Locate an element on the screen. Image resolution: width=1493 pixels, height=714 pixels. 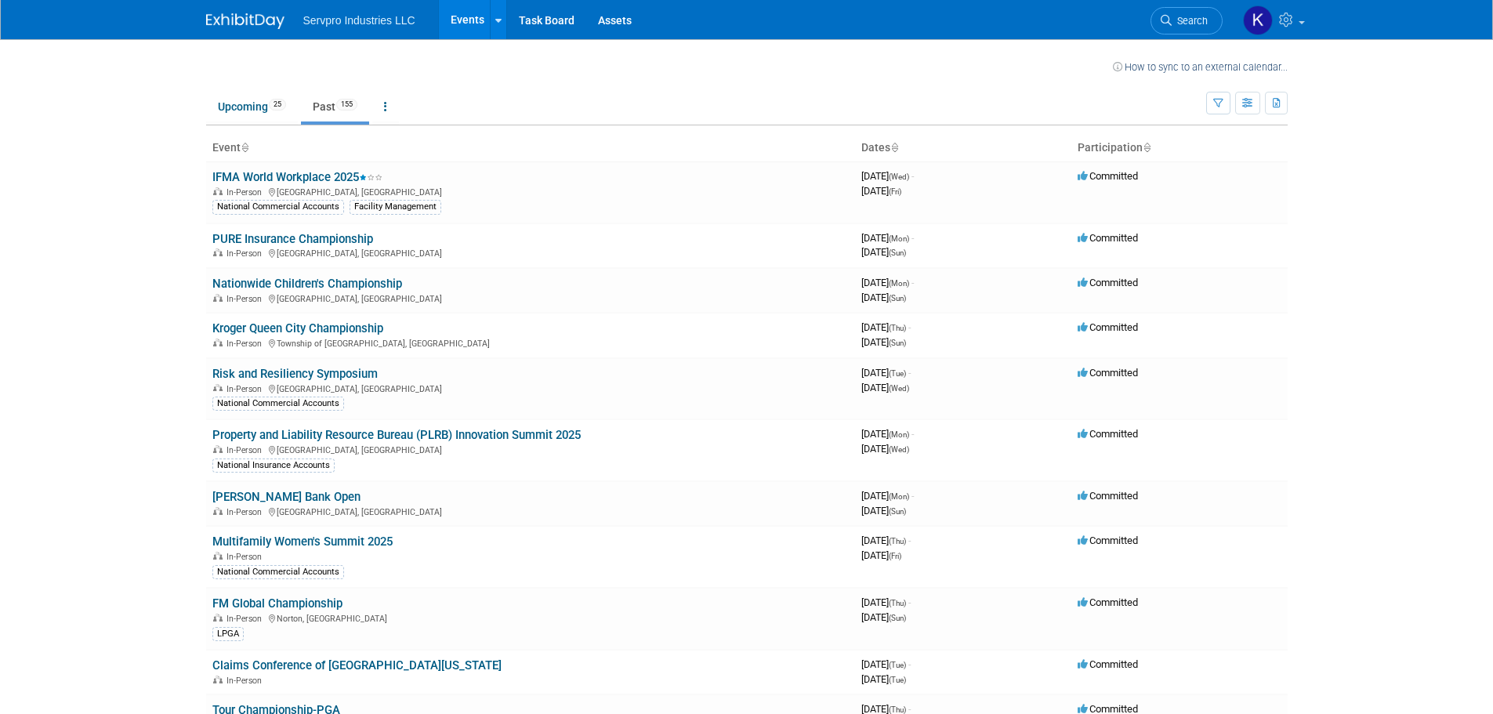
a: Upcoming25 is located at coordinates (252, 107).